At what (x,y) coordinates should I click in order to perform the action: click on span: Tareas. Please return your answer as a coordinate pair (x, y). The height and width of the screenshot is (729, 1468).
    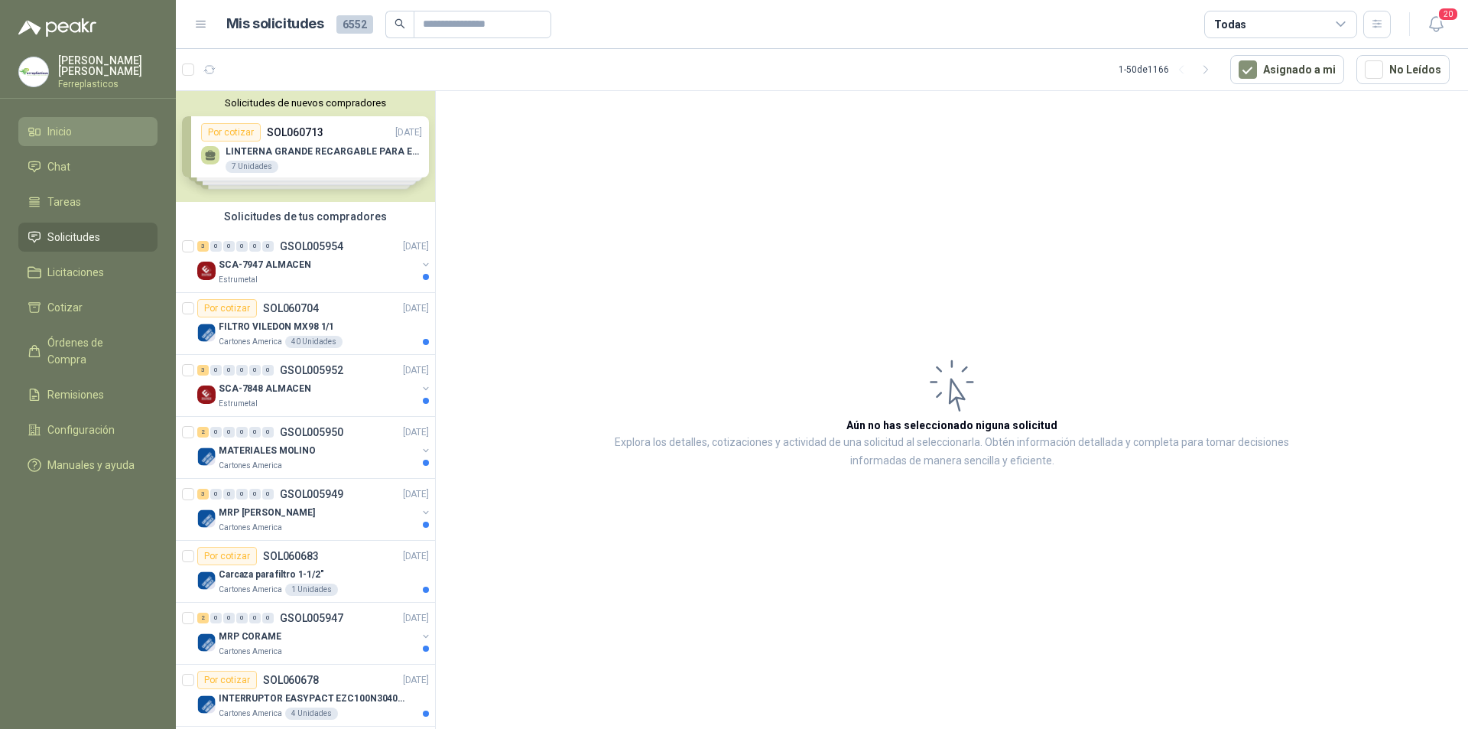
    Looking at the image, I should click on (64, 202).